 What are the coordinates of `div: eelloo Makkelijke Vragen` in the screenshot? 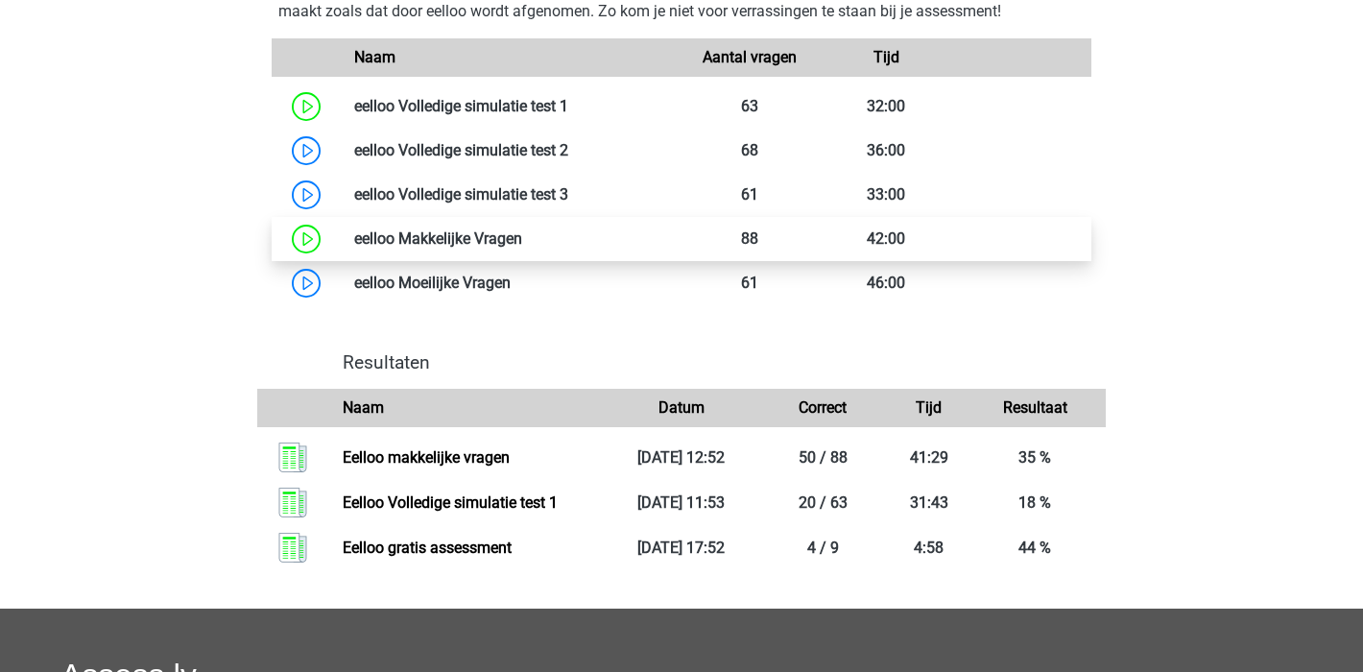 It's located at (511, 239).